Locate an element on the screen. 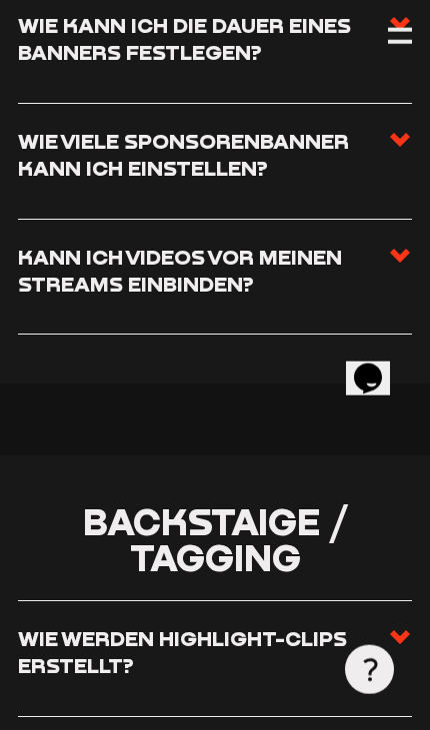  h3: Kann ich Videos vor meinen Streams einbinden? is located at coordinates (203, 271).